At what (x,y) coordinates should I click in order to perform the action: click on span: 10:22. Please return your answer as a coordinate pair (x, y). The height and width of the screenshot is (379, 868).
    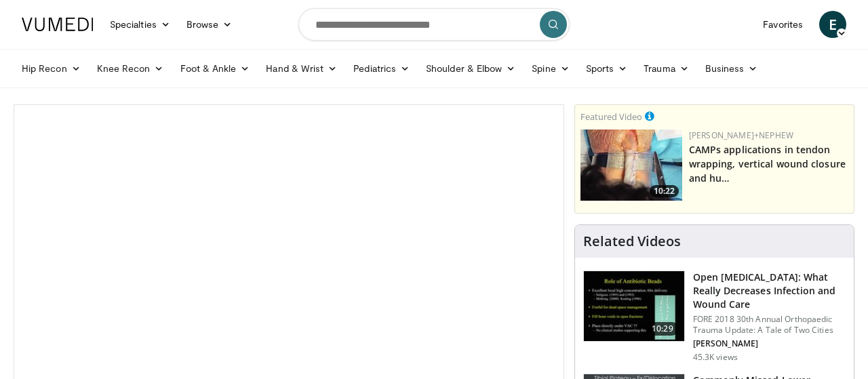
    Looking at the image, I should click on (664, 191).